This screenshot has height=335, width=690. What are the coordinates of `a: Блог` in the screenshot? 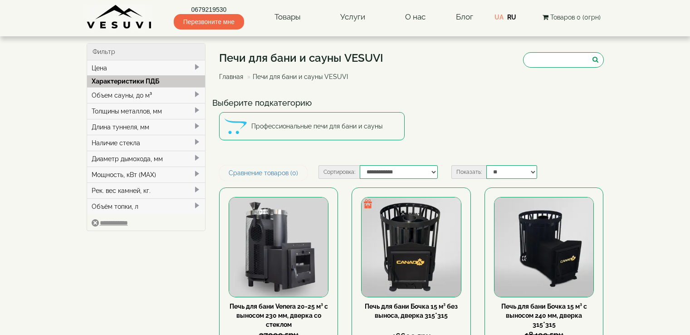 It's located at (464, 17).